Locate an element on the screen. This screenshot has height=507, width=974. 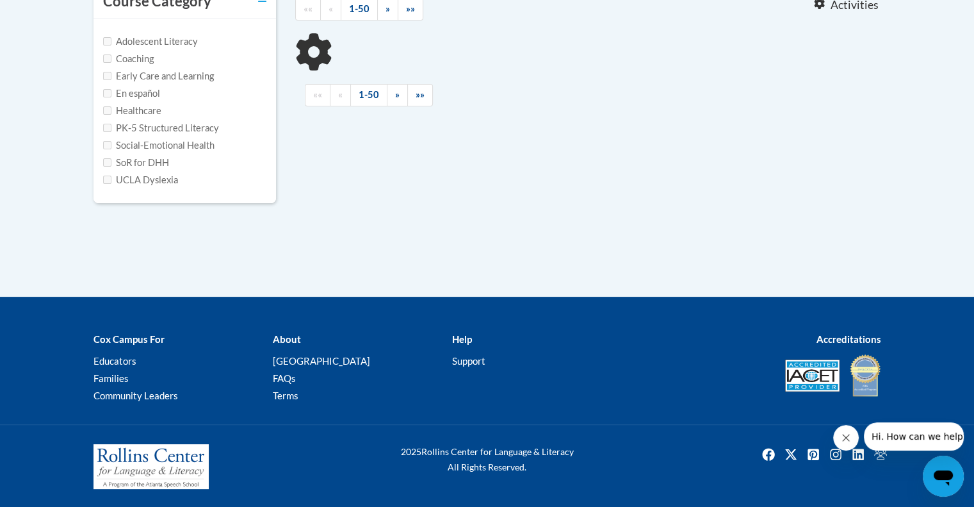
img: Rollins Center for Language & Literacy - A Program of the Atlanta Speech School is located at coordinates (151, 466).